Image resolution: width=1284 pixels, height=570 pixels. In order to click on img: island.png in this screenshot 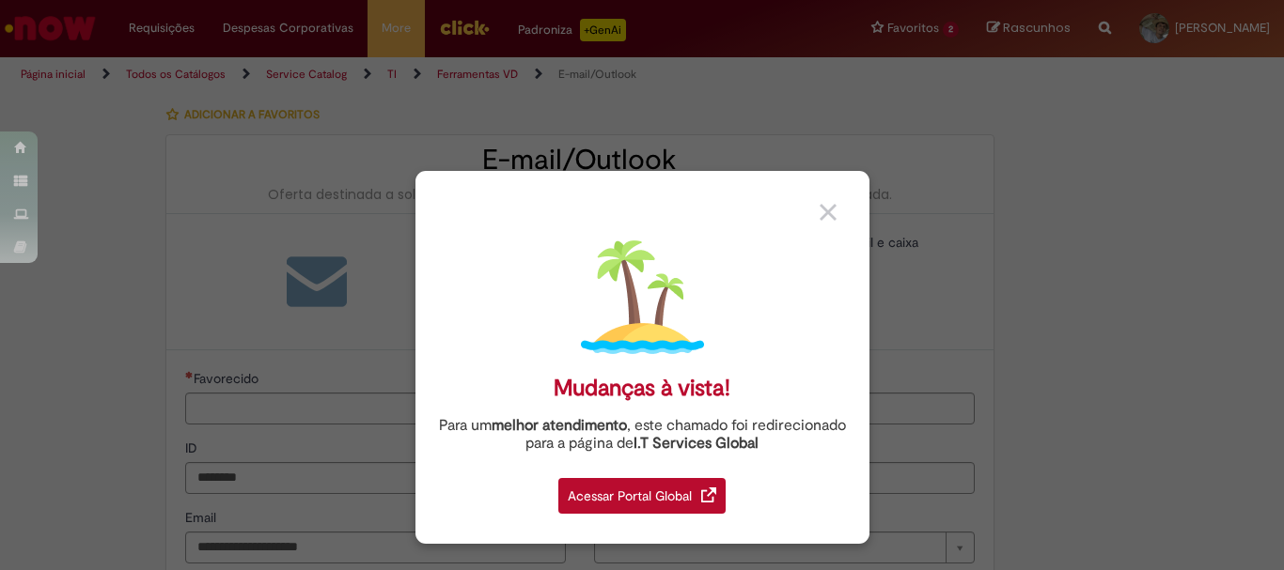, I will do `click(642, 297)`.